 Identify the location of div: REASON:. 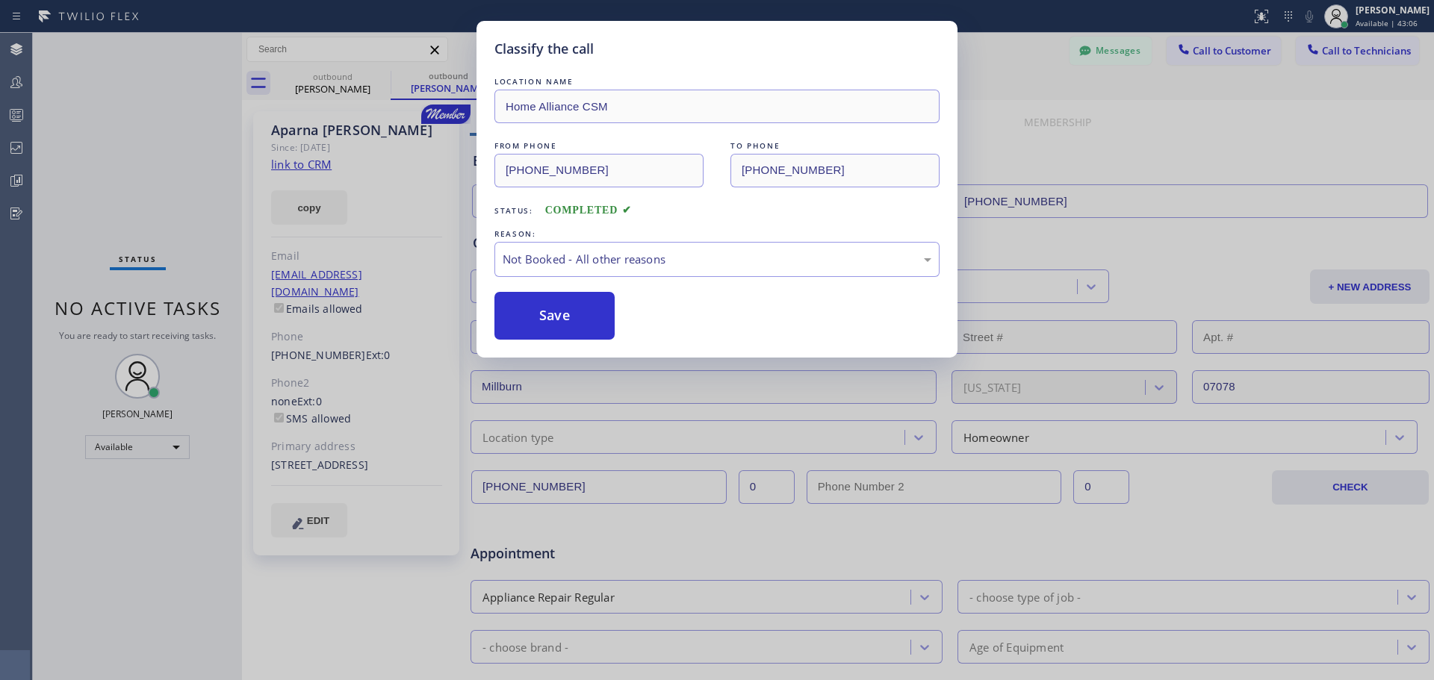
(717, 234).